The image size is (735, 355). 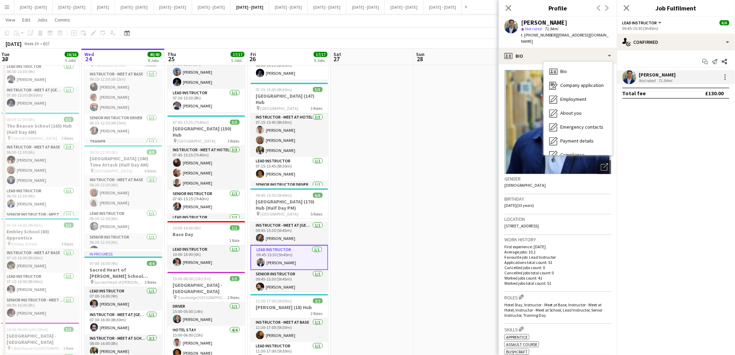 I want to click on span: 17/17, so click(x=238, y=54).